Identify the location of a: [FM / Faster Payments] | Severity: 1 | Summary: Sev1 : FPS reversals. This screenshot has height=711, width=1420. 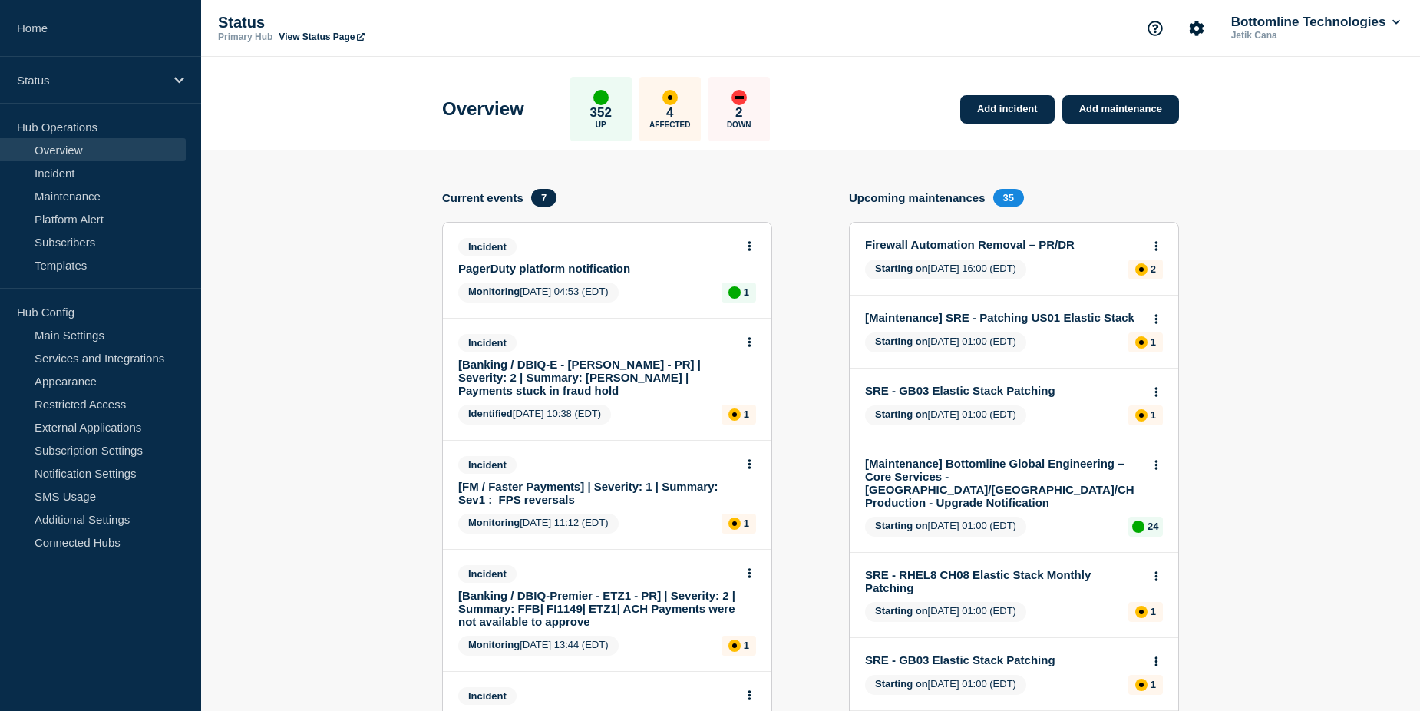
(596, 493).